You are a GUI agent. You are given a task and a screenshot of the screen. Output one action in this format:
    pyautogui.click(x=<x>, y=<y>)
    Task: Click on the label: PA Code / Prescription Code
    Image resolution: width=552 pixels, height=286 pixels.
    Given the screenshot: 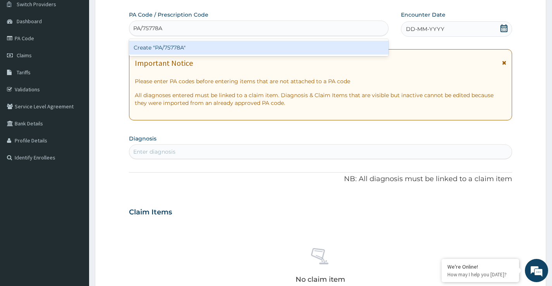 What is the action you would take?
    pyautogui.click(x=169, y=15)
    